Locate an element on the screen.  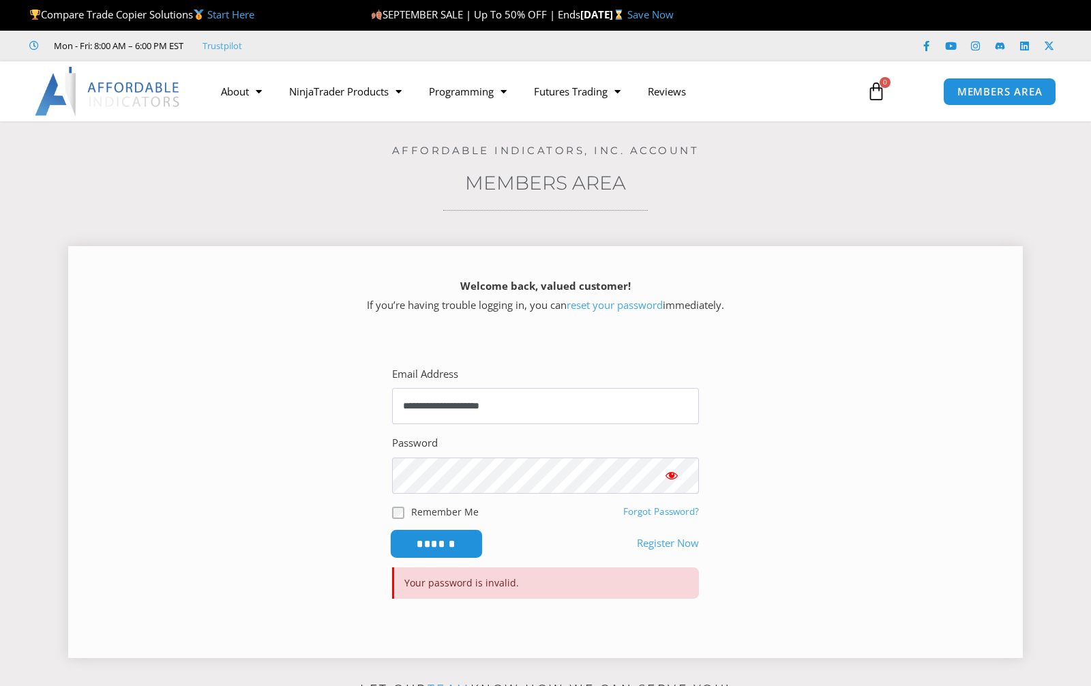
span: 0 is located at coordinates (885, 83).